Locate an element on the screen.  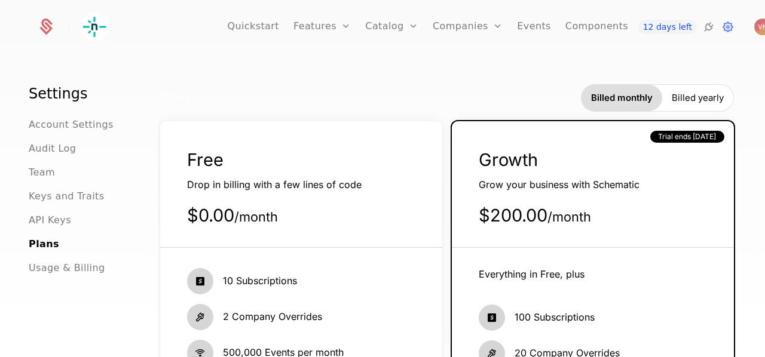
span: $0.00 is located at coordinates (232, 215).